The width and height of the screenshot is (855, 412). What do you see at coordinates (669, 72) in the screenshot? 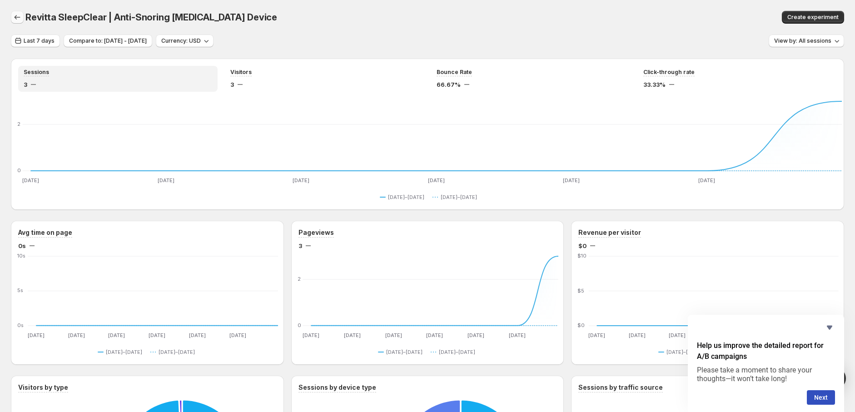
I see `span: Click-through rate` at bounding box center [669, 72].